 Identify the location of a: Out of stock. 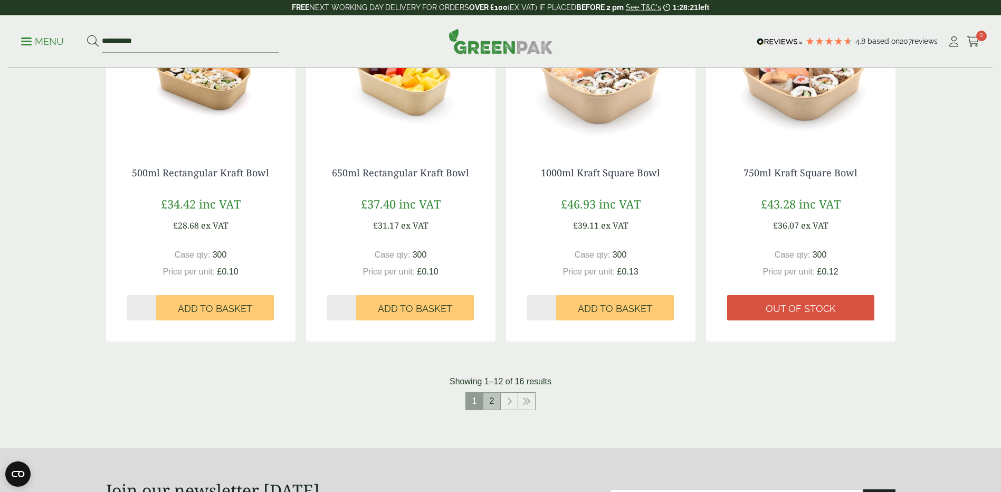
(800, 308).